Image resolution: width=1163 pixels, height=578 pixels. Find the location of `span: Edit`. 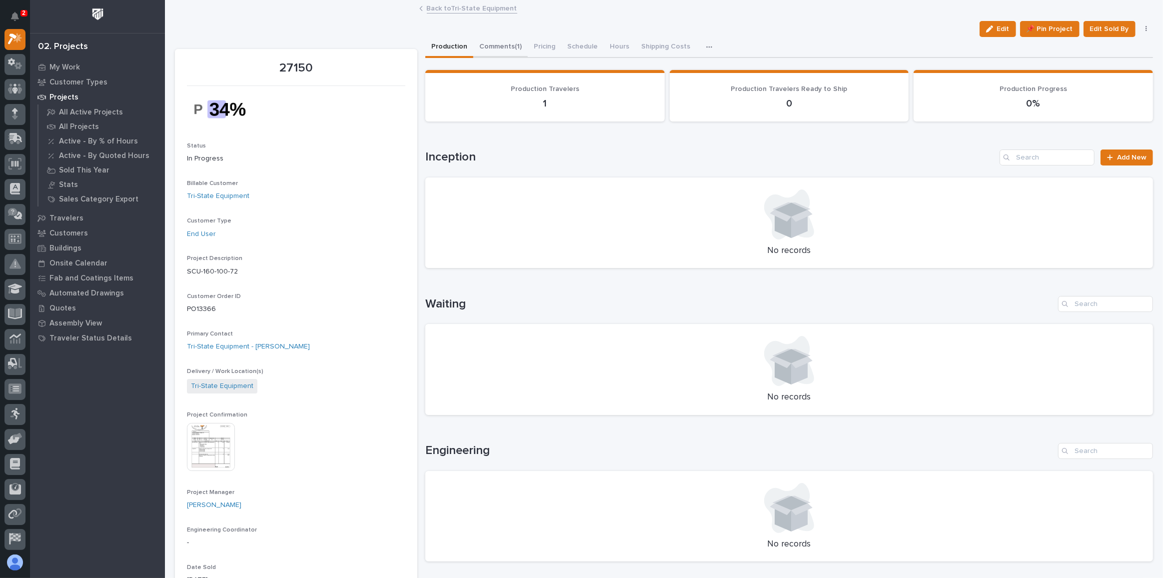

span: Edit is located at coordinates (1003, 29).